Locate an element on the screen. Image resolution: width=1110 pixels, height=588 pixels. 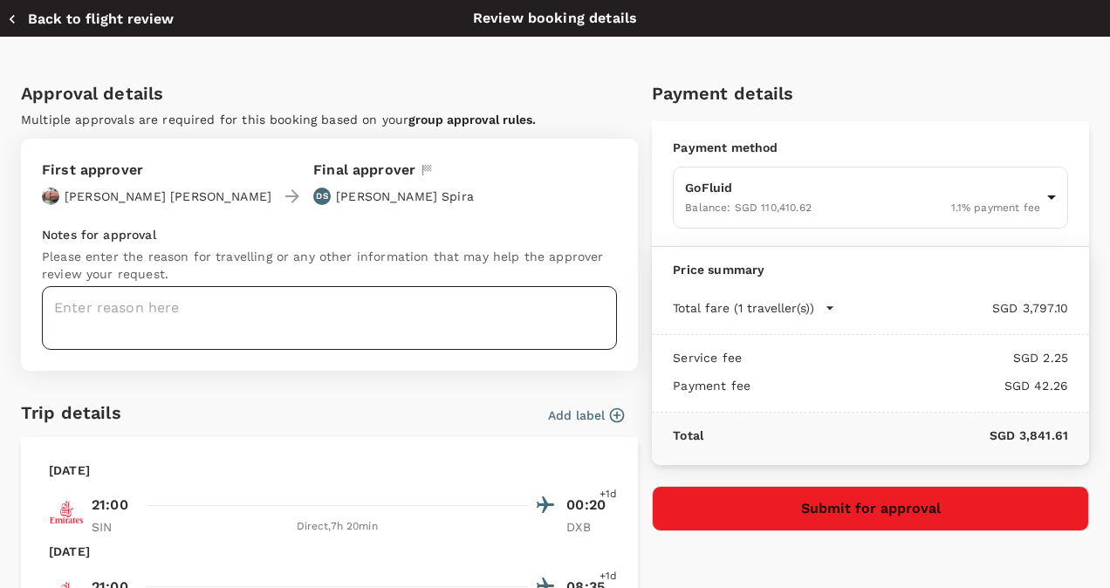
p: SGD 42.26 is located at coordinates (910, 386).